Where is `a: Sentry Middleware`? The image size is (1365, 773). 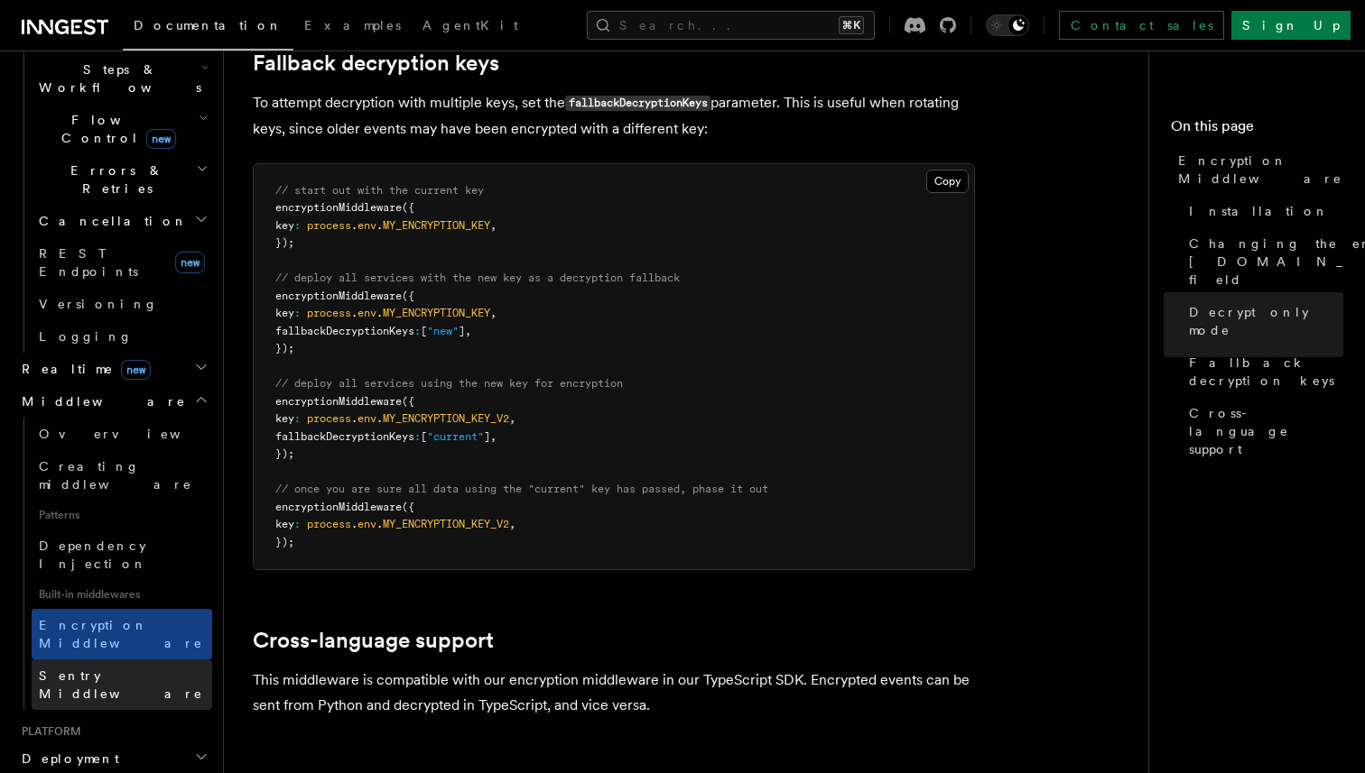 a: Sentry Middleware is located at coordinates (122, 685).